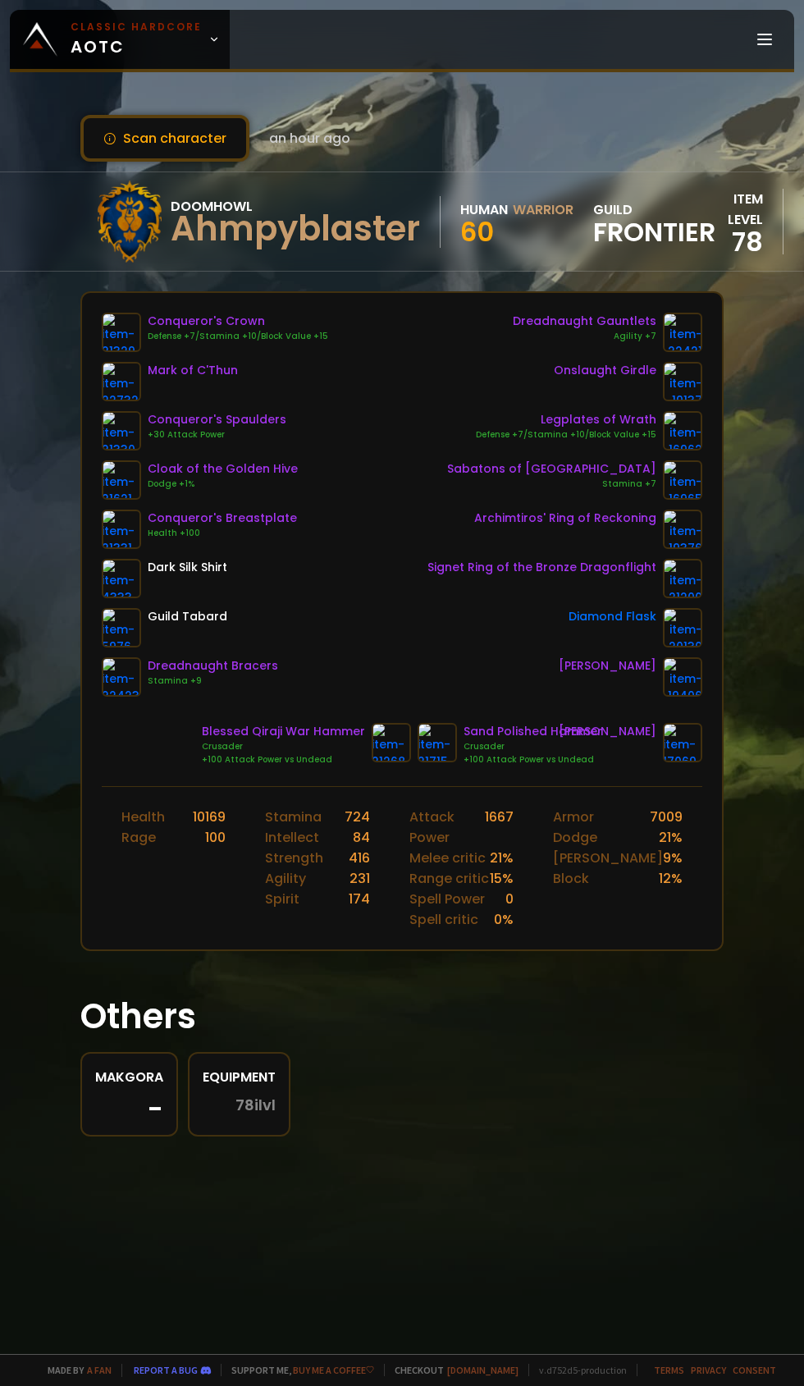  I want to click on div: Block, so click(571, 878).